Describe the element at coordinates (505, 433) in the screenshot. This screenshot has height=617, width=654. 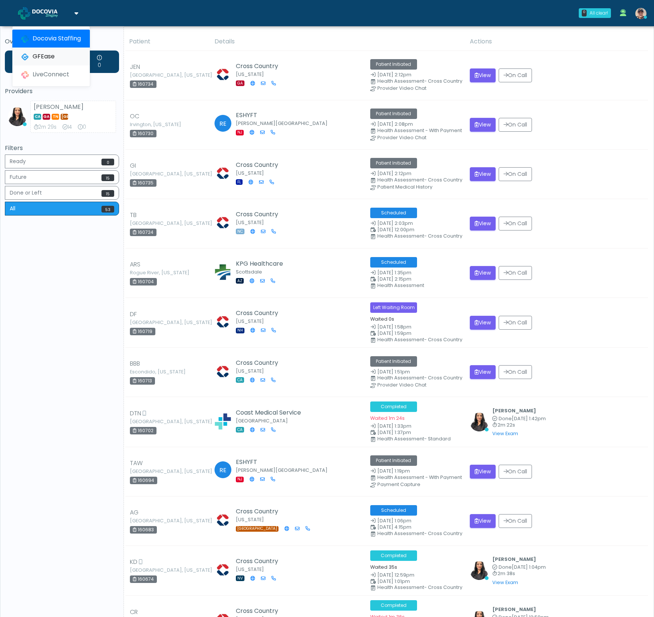
I see `a: View Exam` at that location.